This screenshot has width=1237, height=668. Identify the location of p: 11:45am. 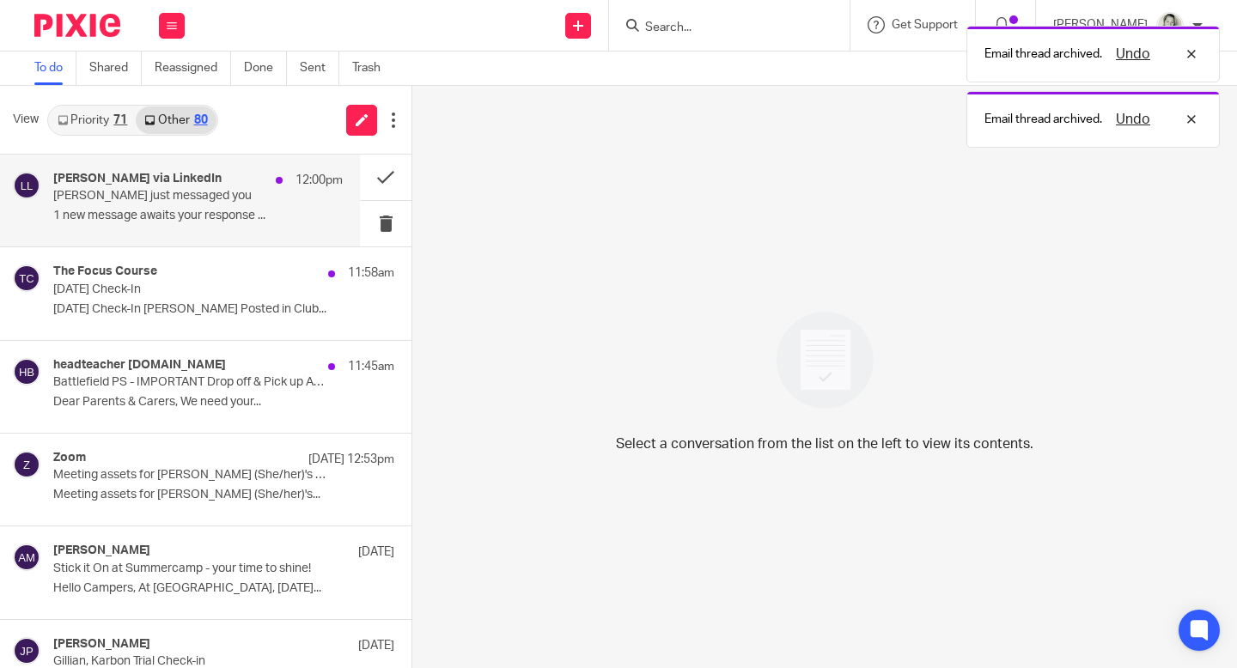
(371, 367).